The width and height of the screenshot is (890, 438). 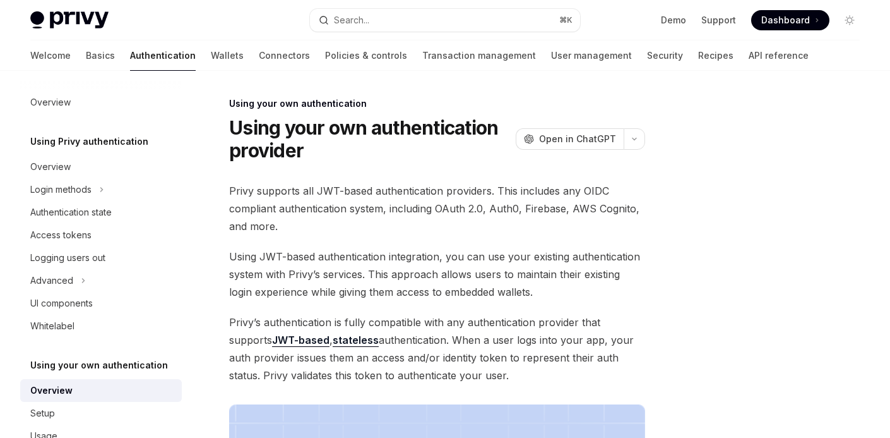 I want to click on h5: Using Privy authentication, so click(x=89, y=141).